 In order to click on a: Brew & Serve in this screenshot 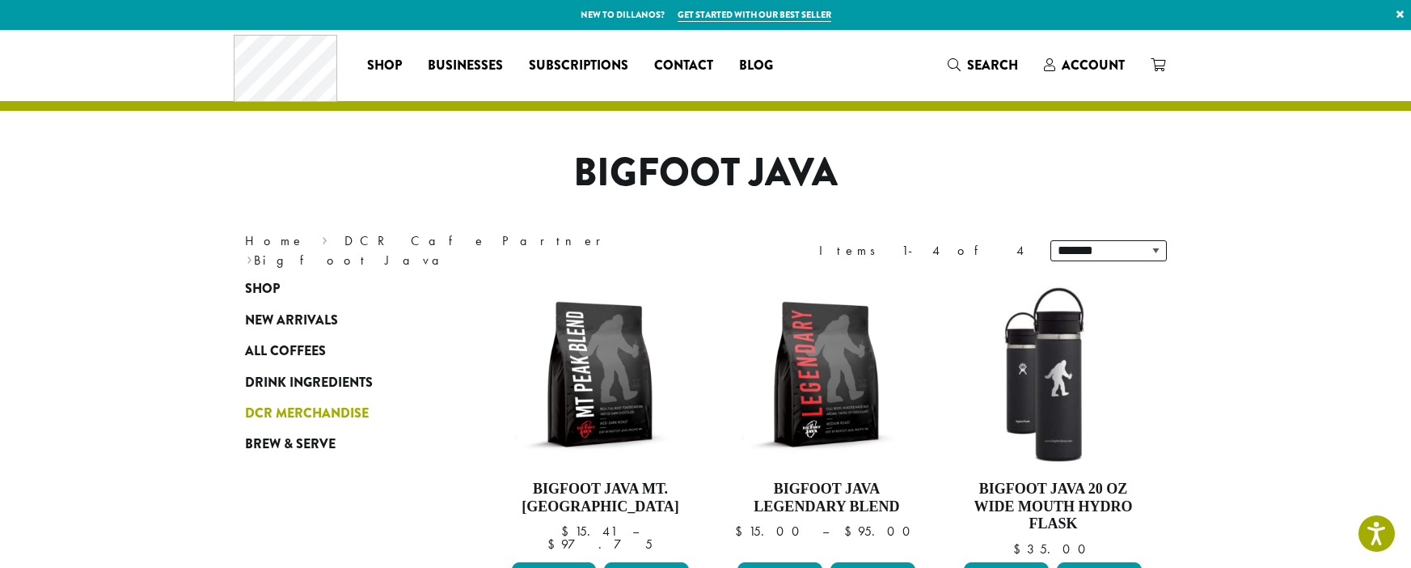, I will do `click(342, 444)`.